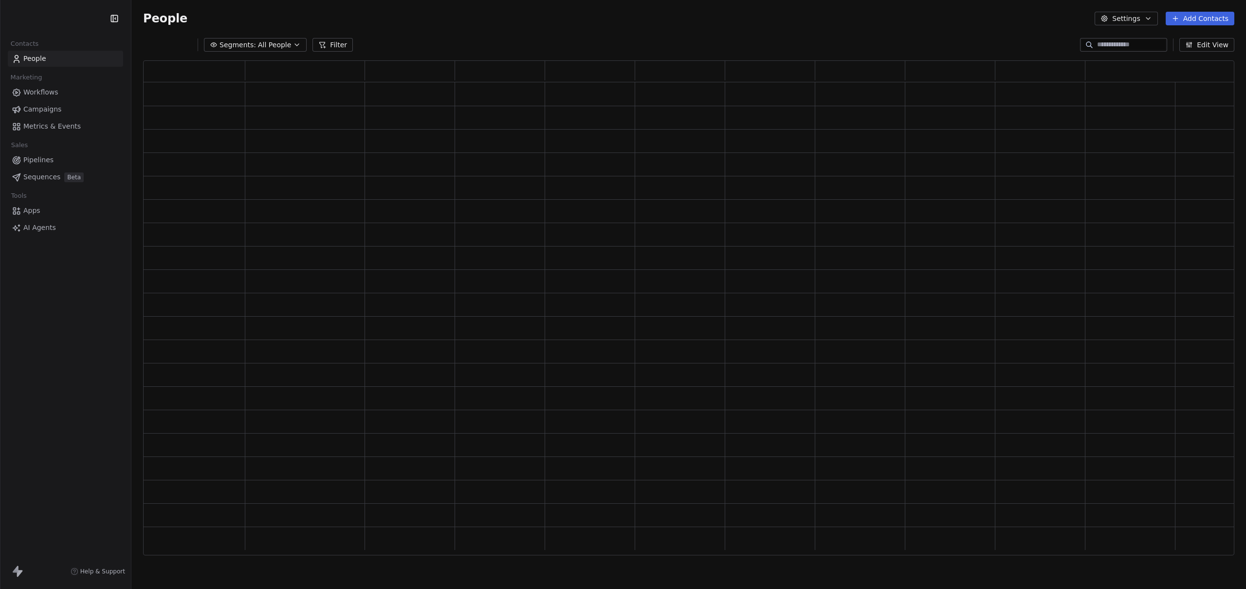 The height and width of the screenshot is (589, 1246). Describe the element at coordinates (39, 227) in the screenshot. I see `span: AI Agents` at that location.